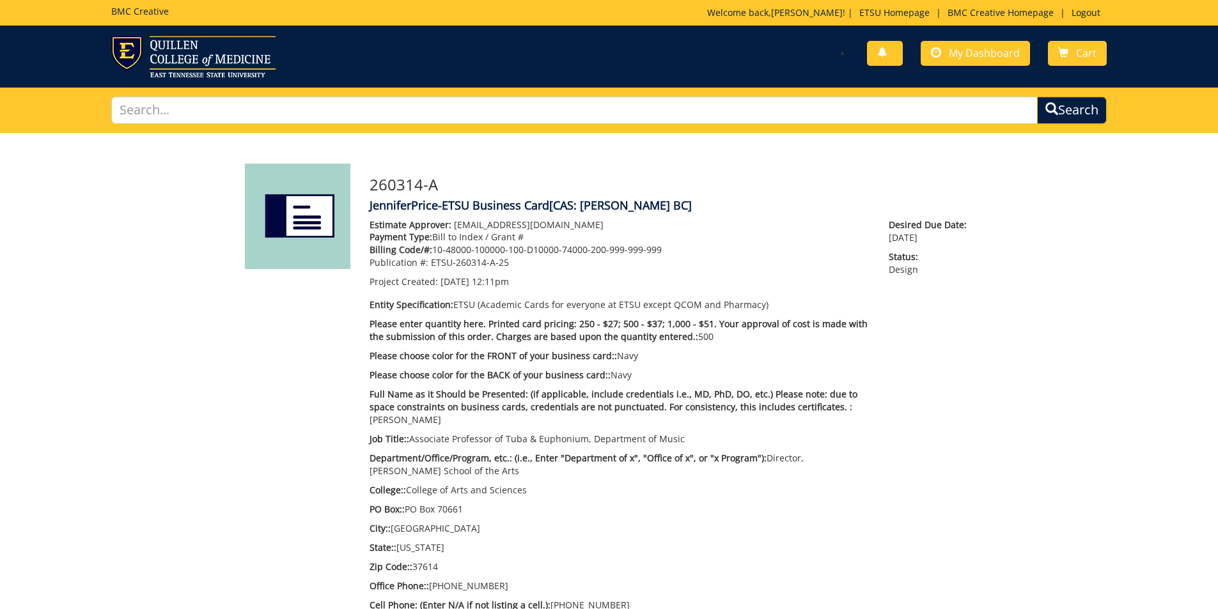 The width and height of the screenshot is (1218, 609). What do you see at coordinates (387, 490) in the screenshot?
I see `span: College::` at bounding box center [387, 490].